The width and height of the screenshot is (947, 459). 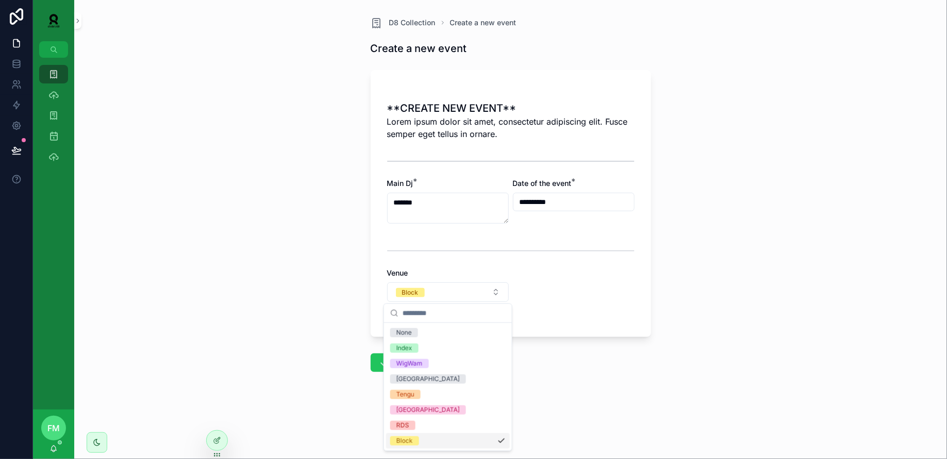 I want to click on div: Index, so click(x=404, y=348).